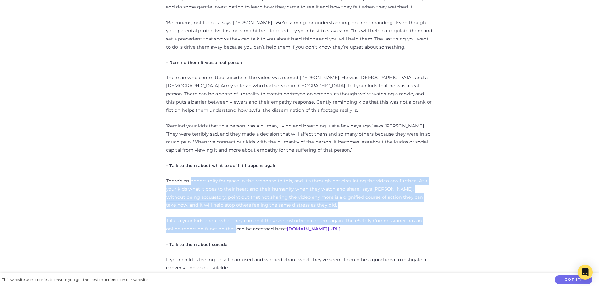 The image size is (599, 286). I want to click on strong: – Talk to them about what to do if it happens again, so click(221, 166).